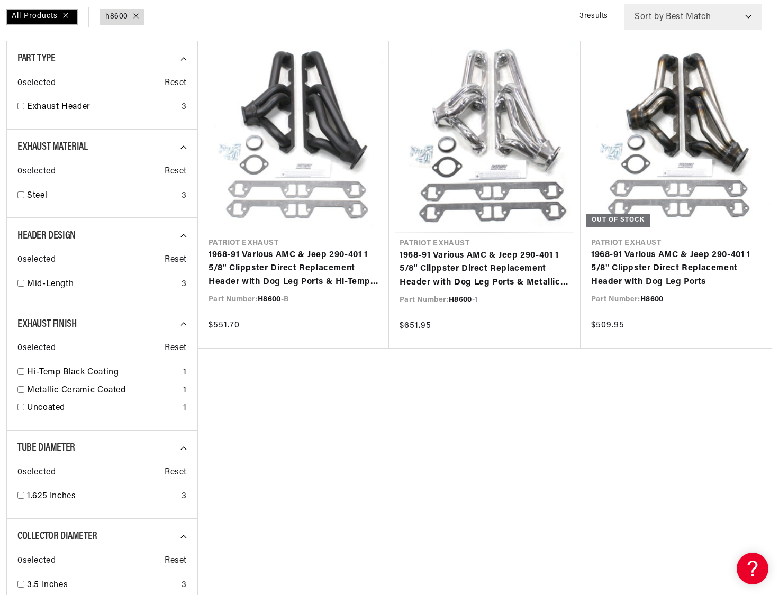  Describe the element at coordinates (692, 17) in the screenshot. I see `select: Sort by` at that location.